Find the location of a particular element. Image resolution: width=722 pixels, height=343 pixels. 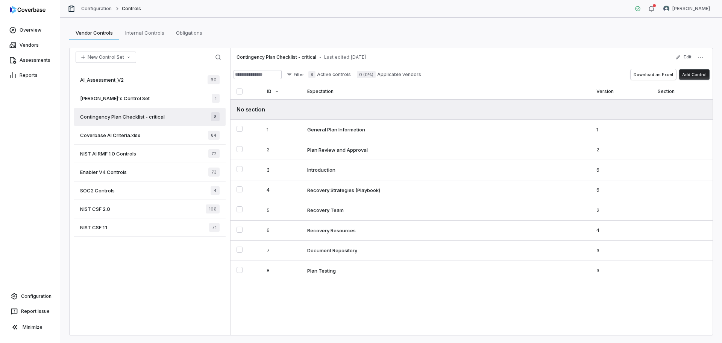

div: General Plan Information is located at coordinates (336, 129).